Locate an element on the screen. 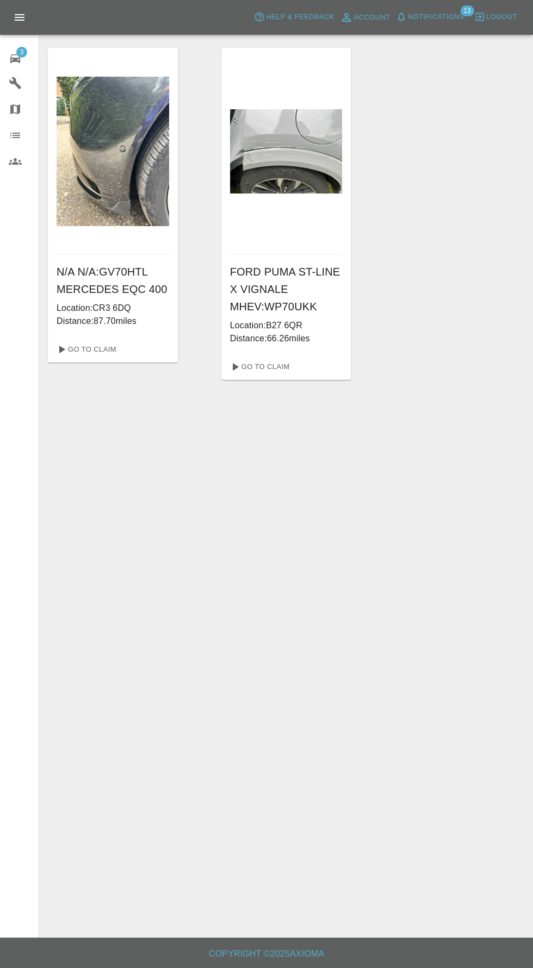 The height and width of the screenshot is (968, 533). a: Account is located at coordinates (365, 17).